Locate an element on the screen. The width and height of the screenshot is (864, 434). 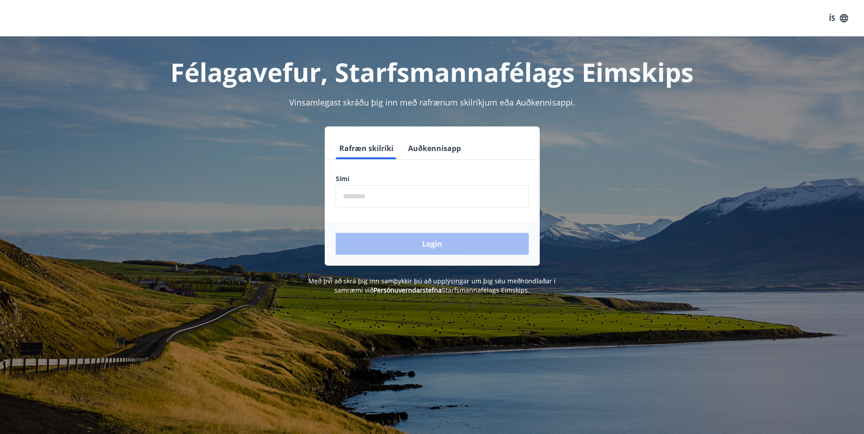
h1: Félagavefur, Starfsmannafélags Eimskips is located at coordinates (432, 72).